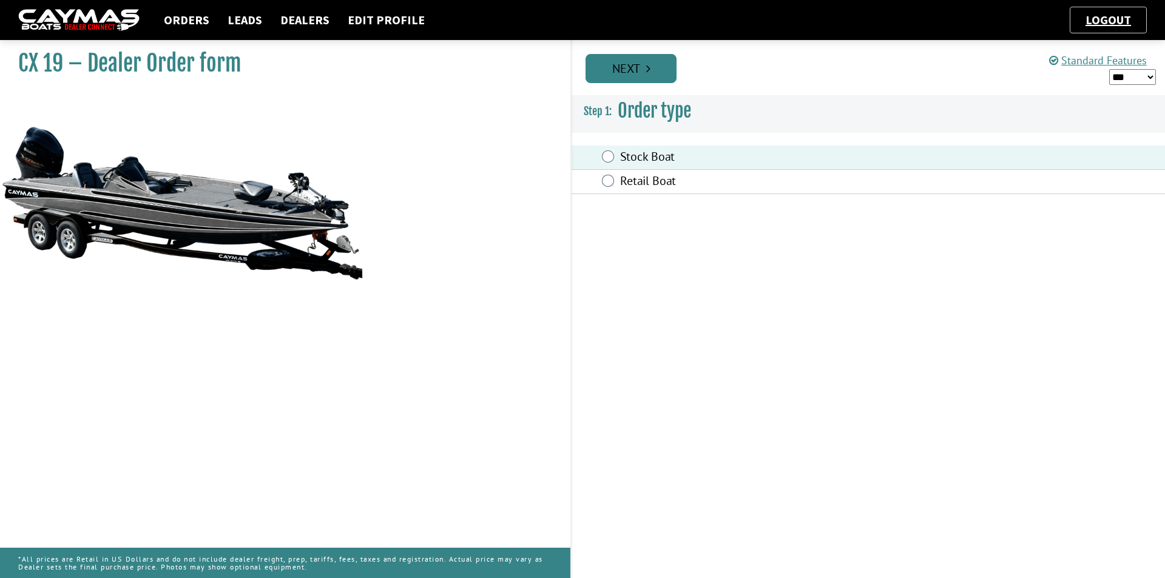 The width and height of the screenshot is (1165, 578). Describe the element at coordinates (868, 111) in the screenshot. I see `h3: Order type` at that location.